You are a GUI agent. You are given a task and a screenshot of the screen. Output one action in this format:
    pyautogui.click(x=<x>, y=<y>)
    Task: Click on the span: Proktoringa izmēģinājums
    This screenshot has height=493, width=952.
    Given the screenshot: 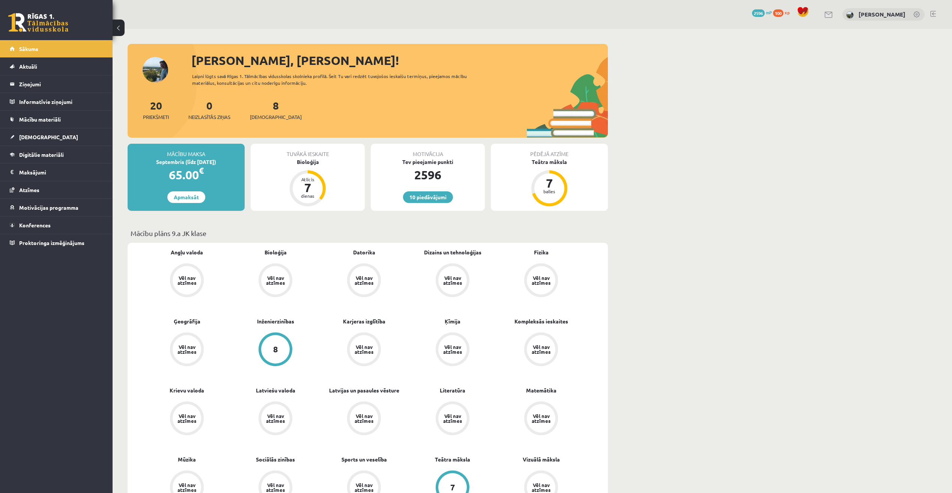 What is the action you would take?
    pyautogui.click(x=52, y=243)
    